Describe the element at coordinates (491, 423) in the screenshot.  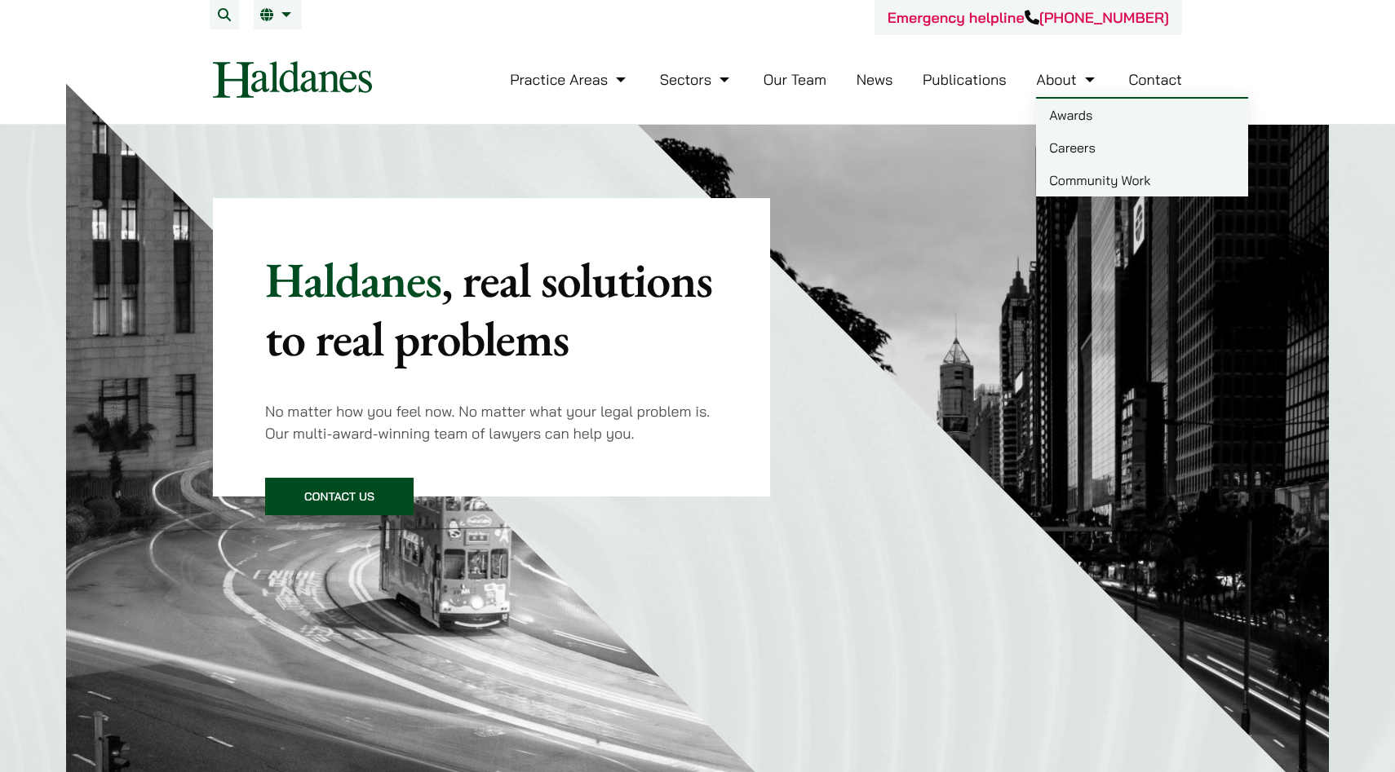
I see `p: No matter how you feel now. No matter what your legal problem is. Our multi-award-winning team of...` at that location.